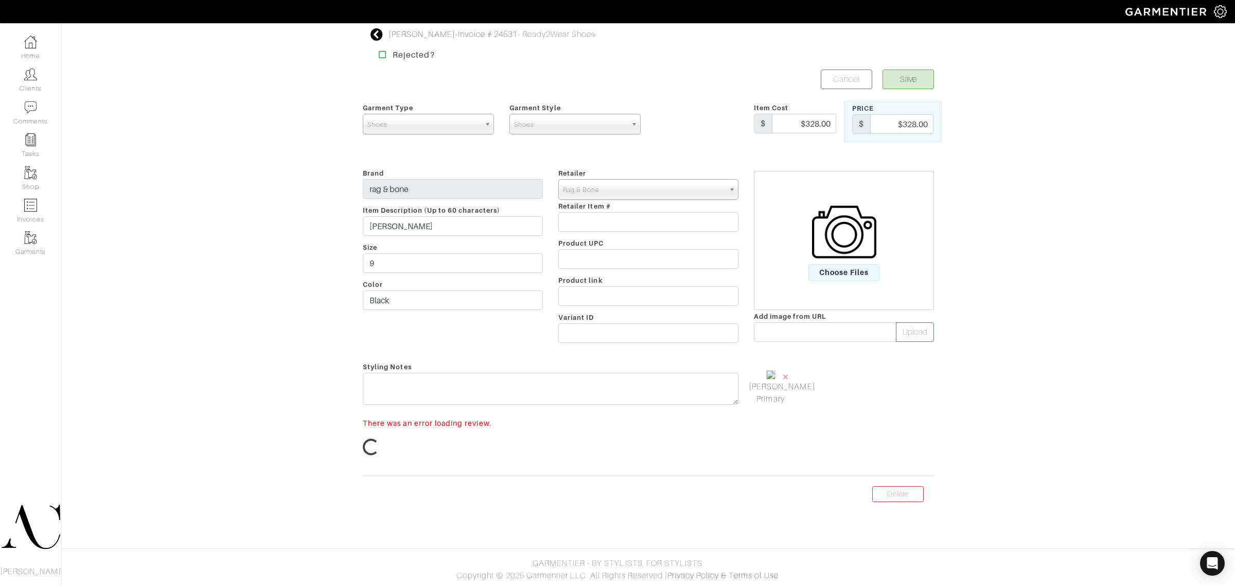 The width and height of the screenshot is (1235, 586). What do you see at coordinates (30, 139) in the screenshot?
I see `img: reminder-icon-8004d30b9f0a5d33ae49ab947aed9ed385cf756f9e5892f1edd6e32f2345188e.png` at bounding box center [30, 139].